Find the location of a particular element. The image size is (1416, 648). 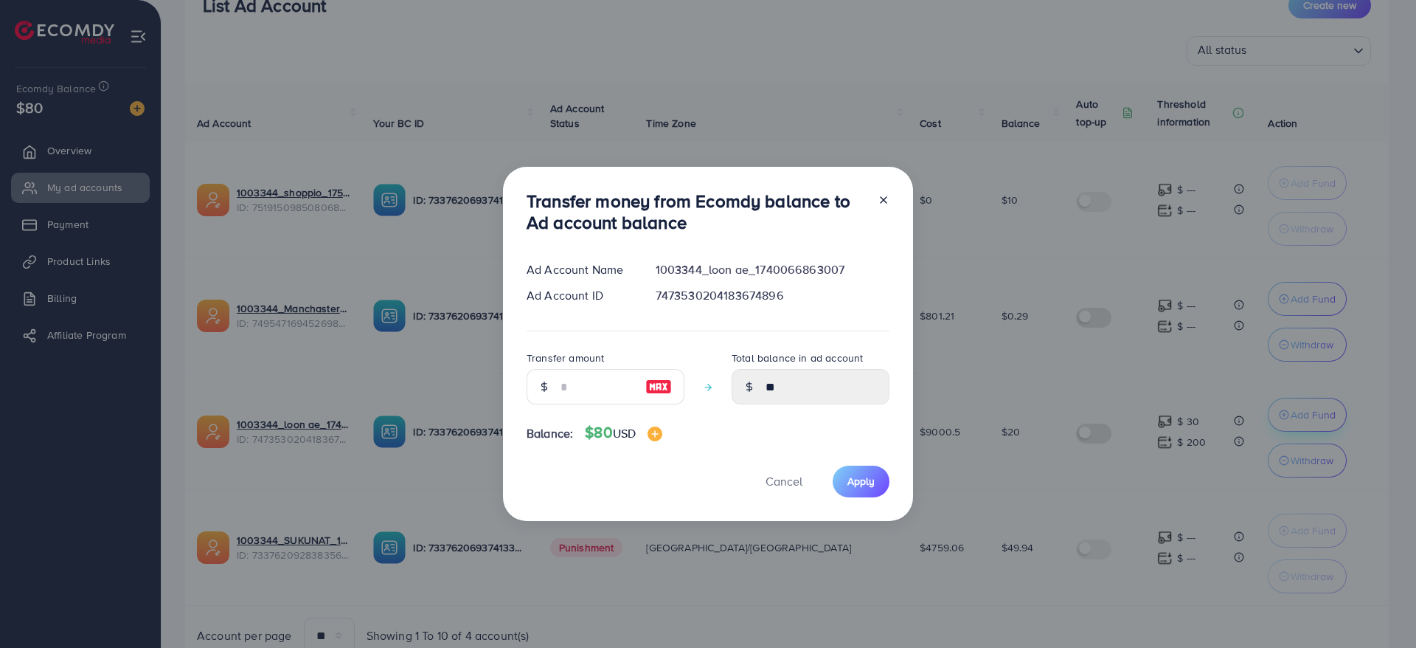

span: Balance: is located at coordinates (549, 433).